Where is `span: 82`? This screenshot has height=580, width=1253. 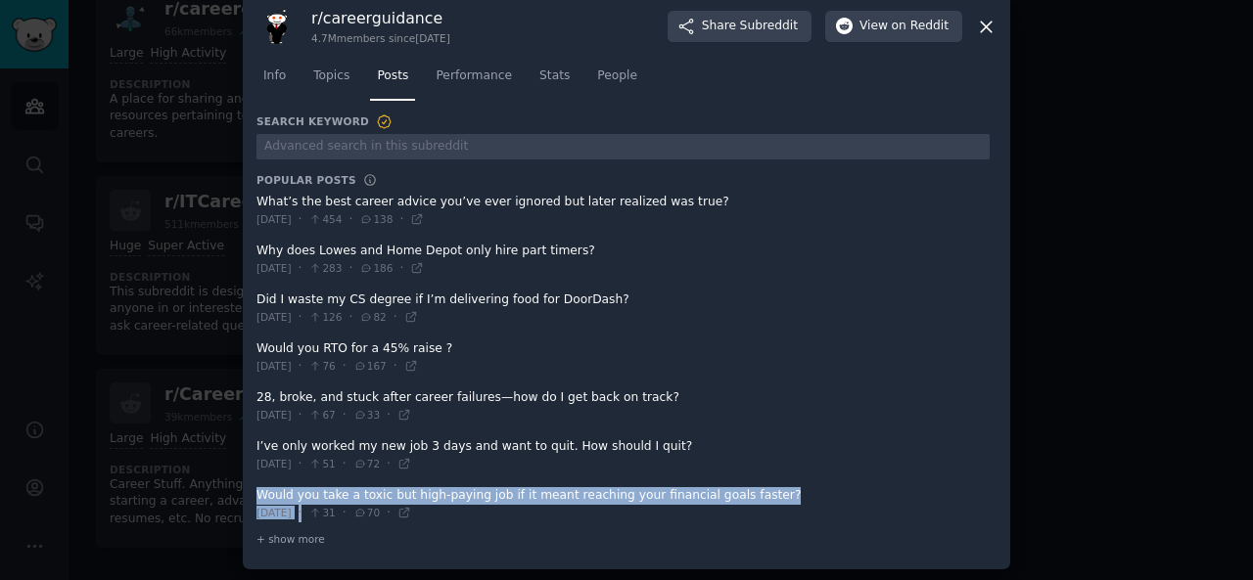
span: 82 is located at coordinates (372, 317).